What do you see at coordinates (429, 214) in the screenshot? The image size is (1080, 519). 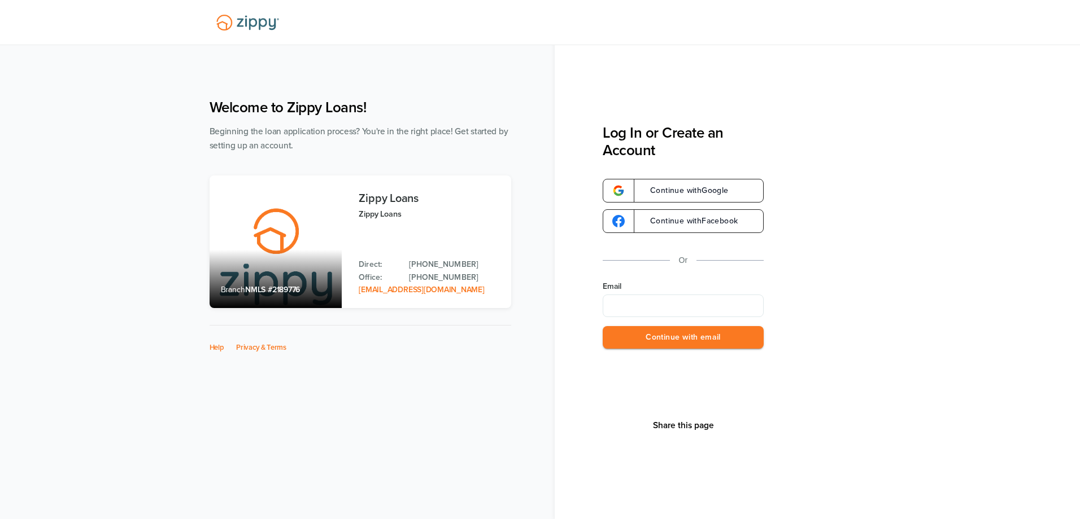 I see `p: Zippy Loans` at bounding box center [429, 214].